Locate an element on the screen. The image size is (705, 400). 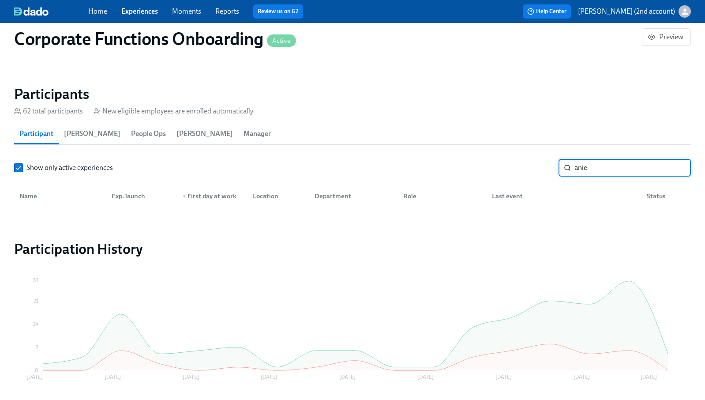
a: Home is located at coordinates (98, 11).